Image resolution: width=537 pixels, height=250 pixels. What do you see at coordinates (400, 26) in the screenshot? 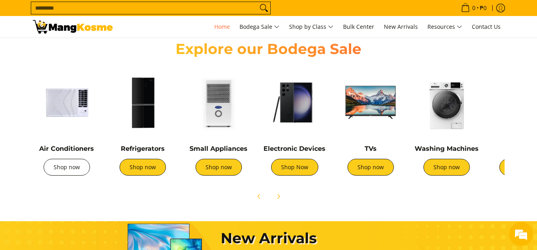
I see `span: New Arrivals` at bounding box center [400, 26].